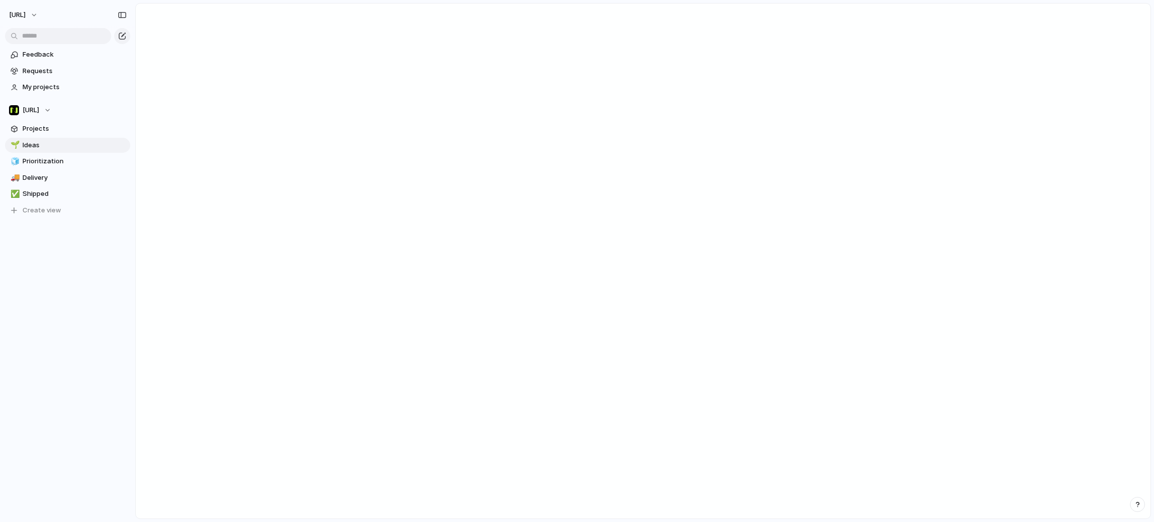 This screenshot has height=522, width=1154. Describe the element at coordinates (75, 87) in the screenshot. I see `span: My projects` at that location.